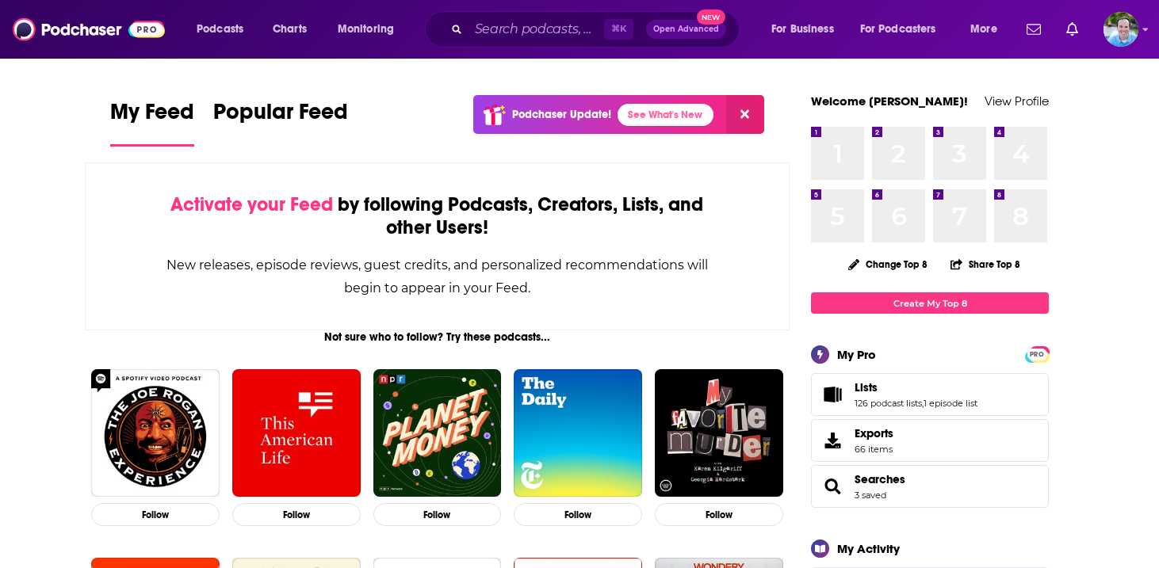 Image resolution: width=1159 pixels, height=568 pixels. Describe the element at coordinates (985, 264) in the screenshot. I see `button: Share Top 8` at that location.